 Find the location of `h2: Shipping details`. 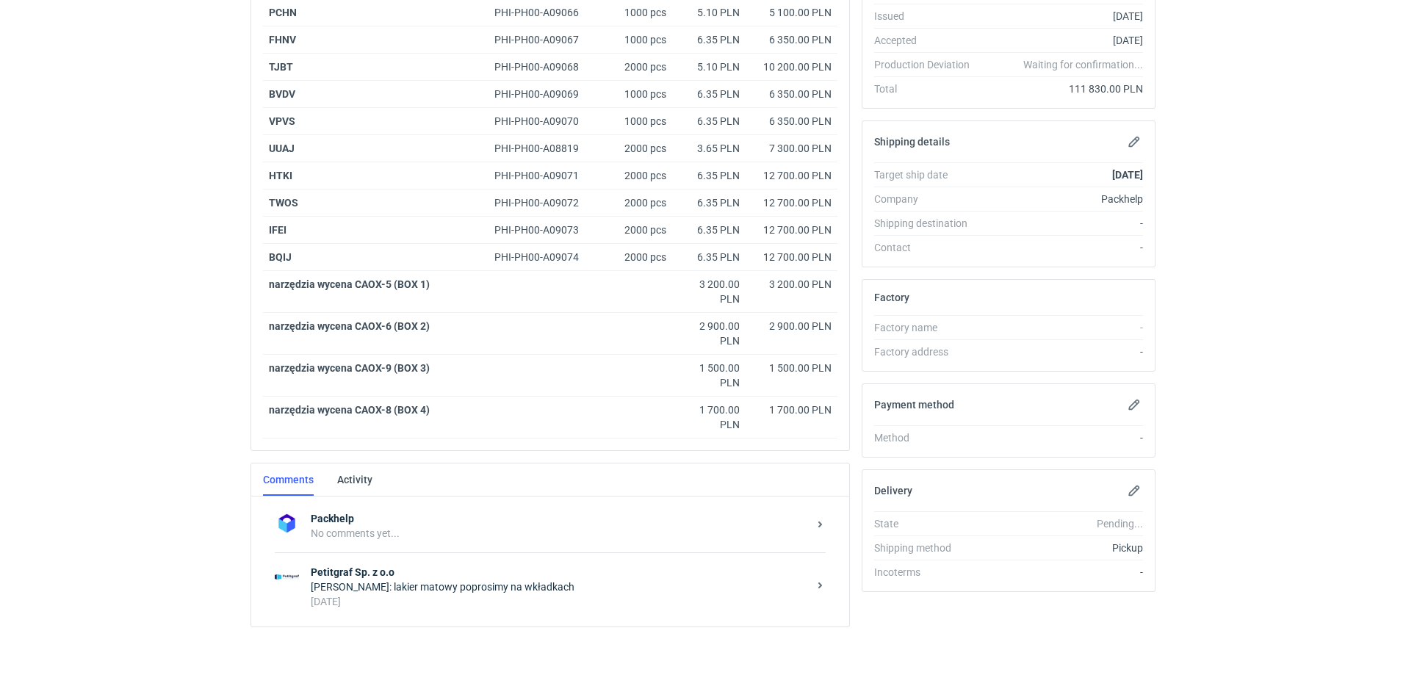

h2: Shipping details is located at coordinates (912, 142).